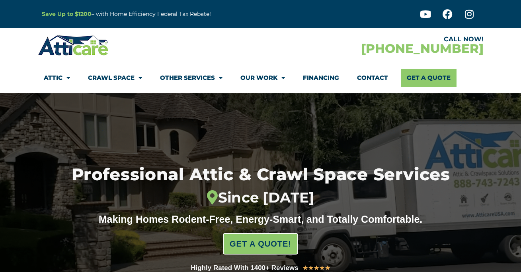  Describe the element at coordinates (57, 78) in the screenshot. I see `a: Attic` at that location.